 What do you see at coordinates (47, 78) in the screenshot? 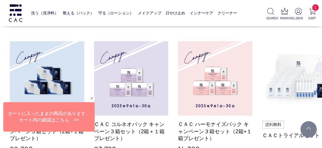
I see `img: ＣＡＣ スペシャルパック キャンペーン３箱セット（2箱+１箱プレゼント）` at bounding box center [47, 78].